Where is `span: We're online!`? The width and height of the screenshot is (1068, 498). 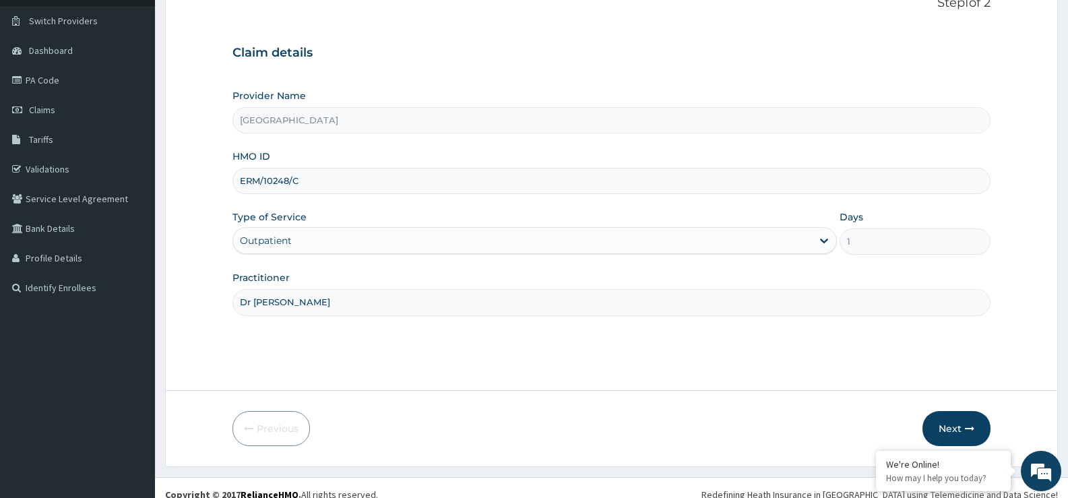
span: We're online! is located at coordinates (132, 226).